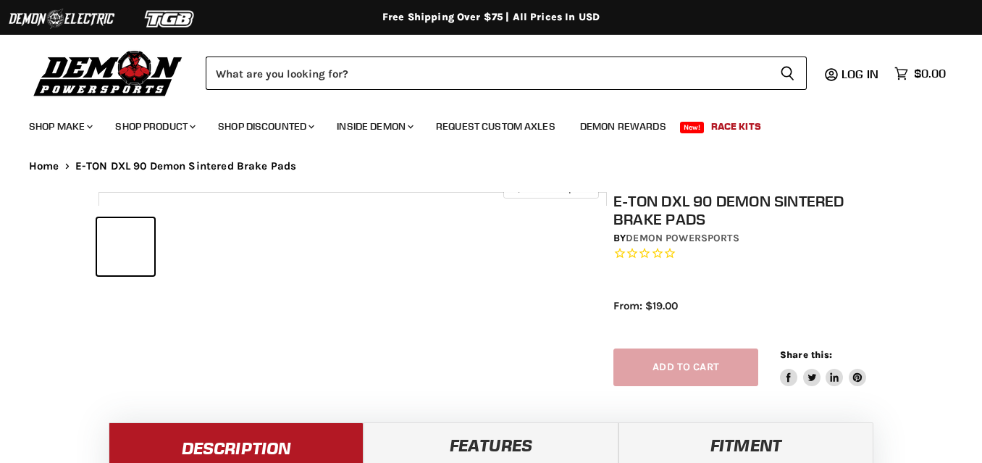 The image size is (982, 463). I want to click on span: $0.00, so click(929, 73).